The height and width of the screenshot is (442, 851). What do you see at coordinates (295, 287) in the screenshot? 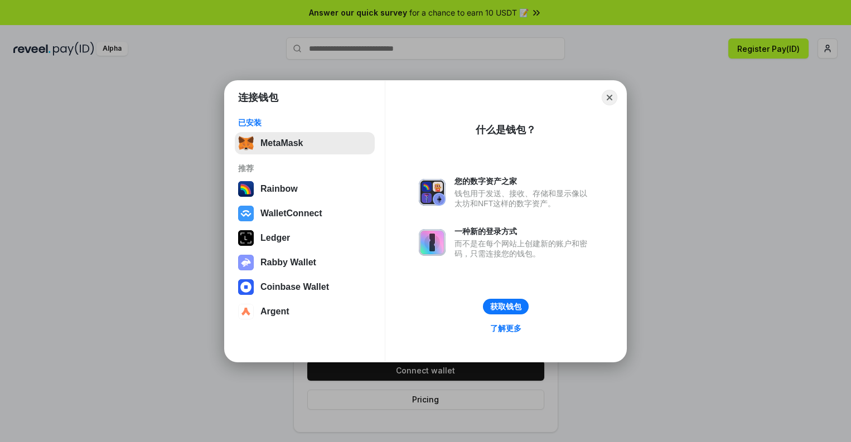
I see `div: Coinbase Wallet` at bounding box center [295, 287].